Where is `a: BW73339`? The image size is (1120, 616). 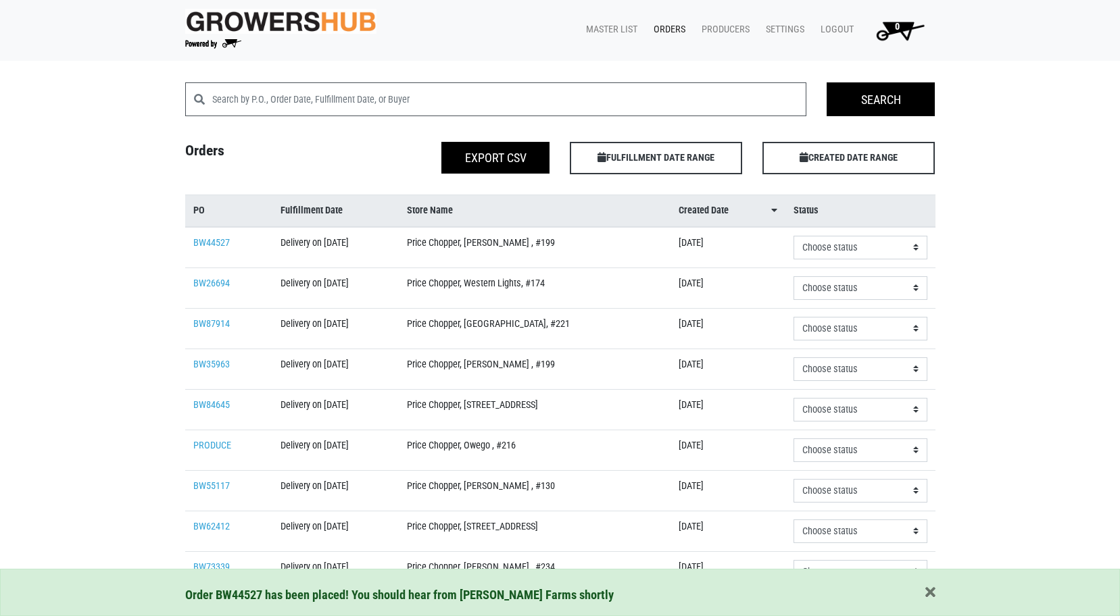 a: BW73339 is located at coordinates (212, 567).